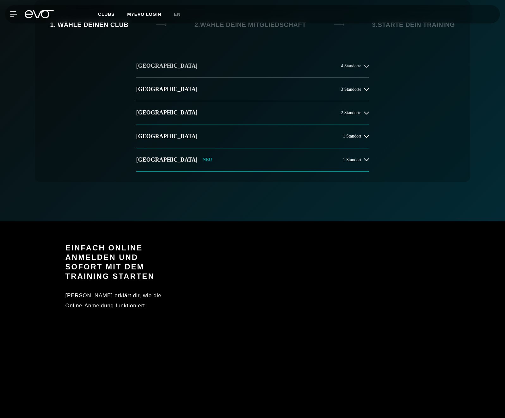  Describe the element at coordinates (181, 14) in the screenshot. I see `a: en` at that location.